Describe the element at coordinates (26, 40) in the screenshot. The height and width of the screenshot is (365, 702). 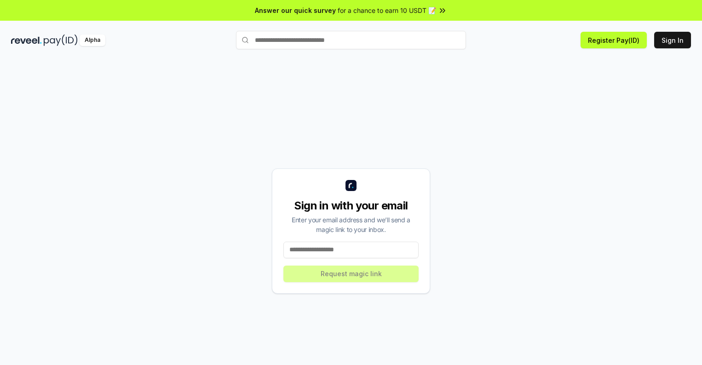
I see `img: reveel_dark` at that location.